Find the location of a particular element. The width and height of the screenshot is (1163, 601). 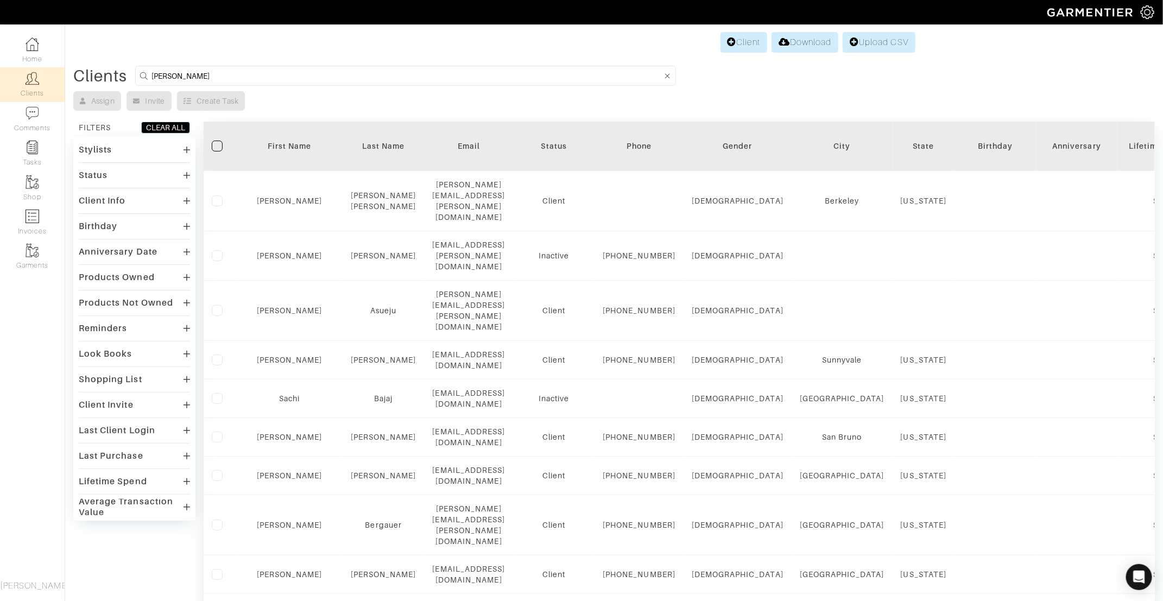

img: dashboard-icon-dbcd8f5a0b271acd01030246c82b418ddd0df26cd7fceb0bd07c9910d44c42f6.png is located at coordinates (32, 44).